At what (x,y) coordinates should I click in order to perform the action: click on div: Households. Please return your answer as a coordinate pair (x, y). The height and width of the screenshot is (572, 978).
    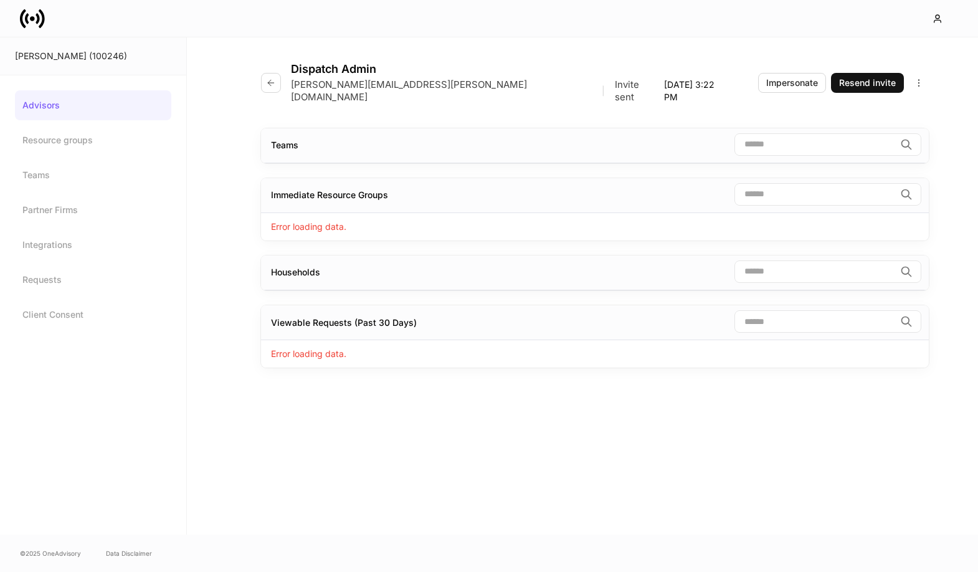
    Looking at the image, I should click on (295, 272).